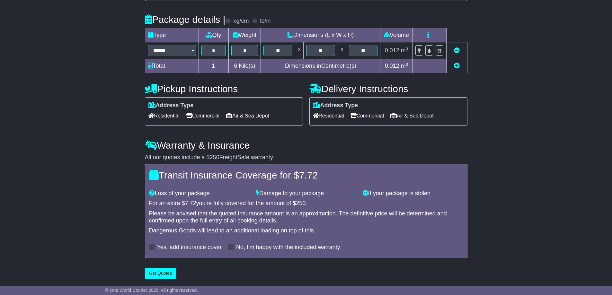  Describe the element at coordinates (321, 35) in the screenshot. I see `td: Dimensions (L x W x H)` at that location.